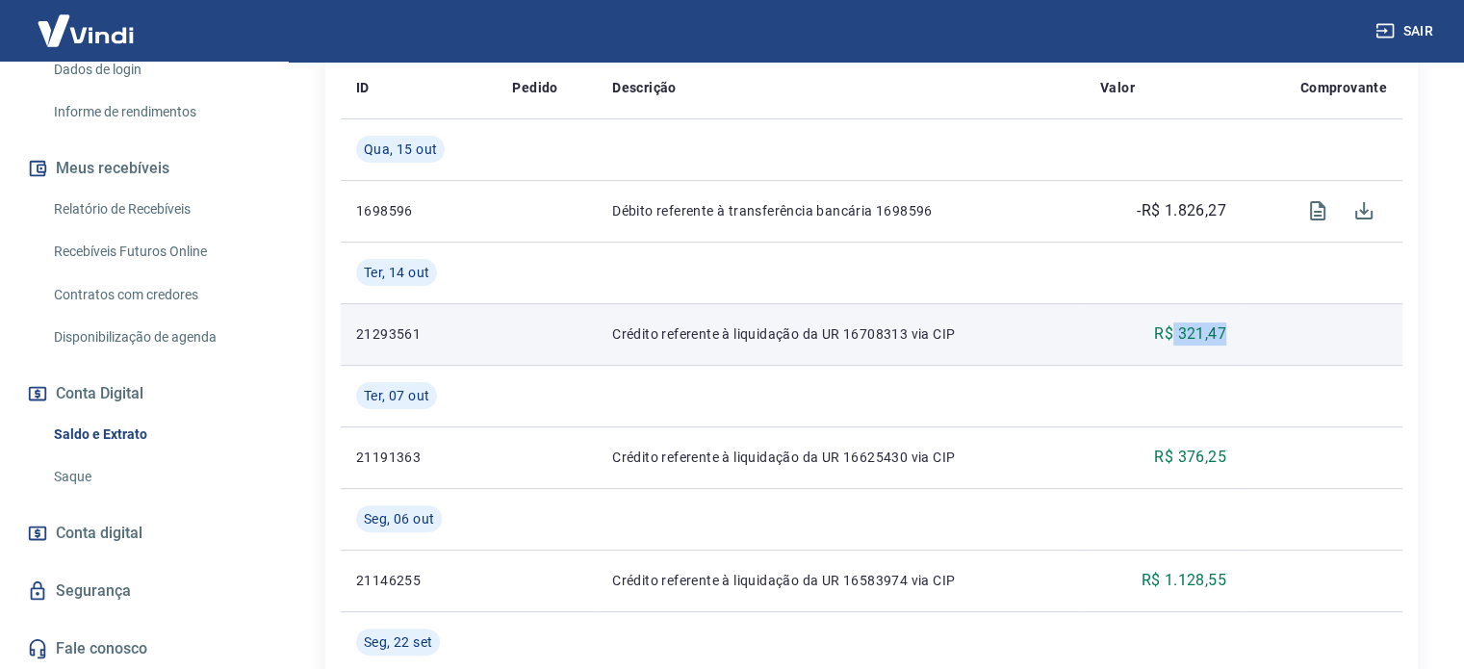 The height and width of the screenshot is (669, 1464). I want to click on p: Valor, so click(1118, 88).